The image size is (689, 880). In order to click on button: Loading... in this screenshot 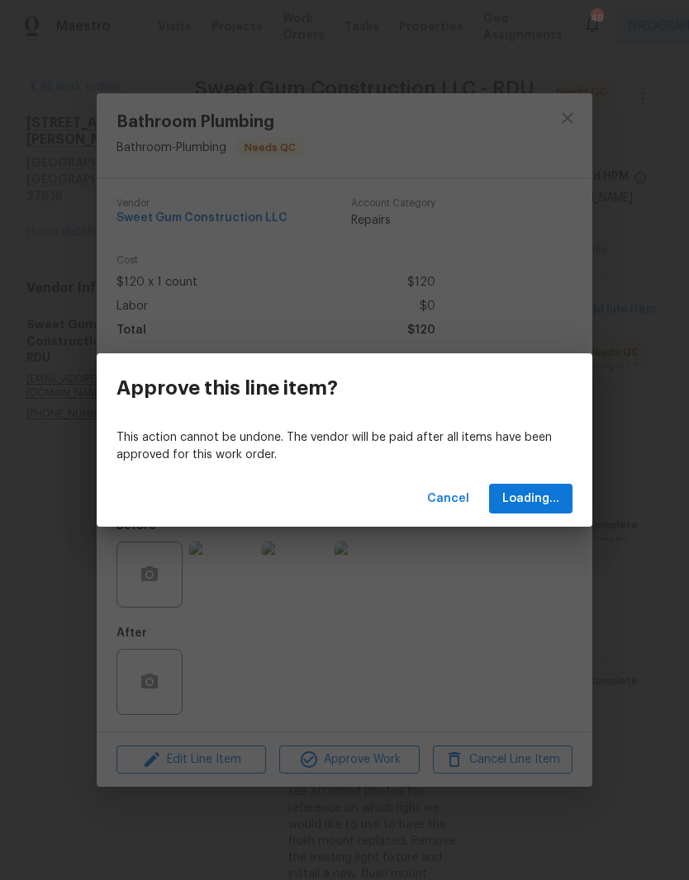, I will do `click(530, 499)`.